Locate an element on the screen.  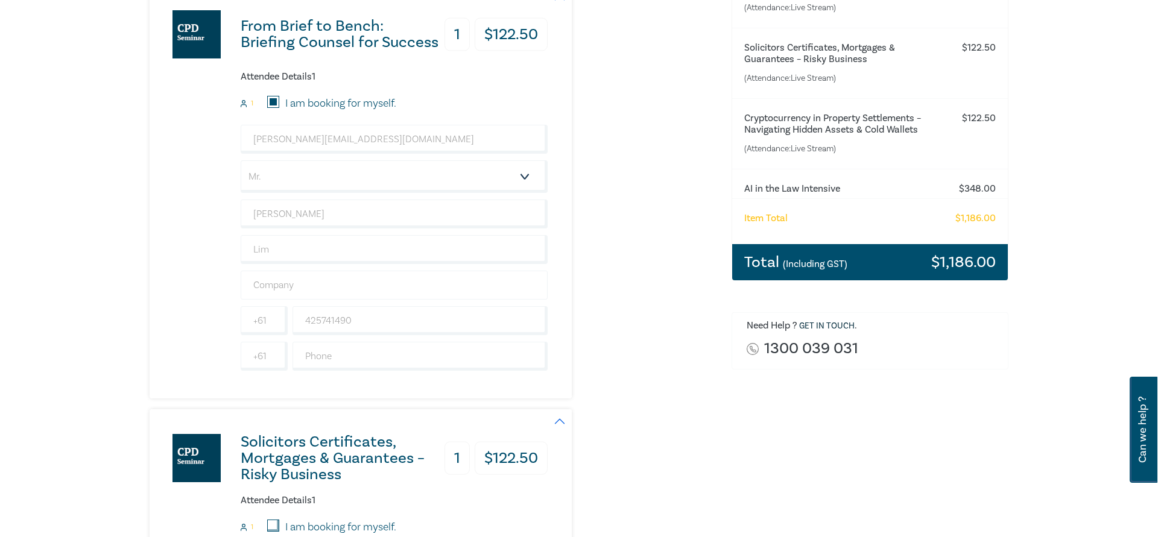
h3: $ 1,186.00 is located at coordinates (963, 262).